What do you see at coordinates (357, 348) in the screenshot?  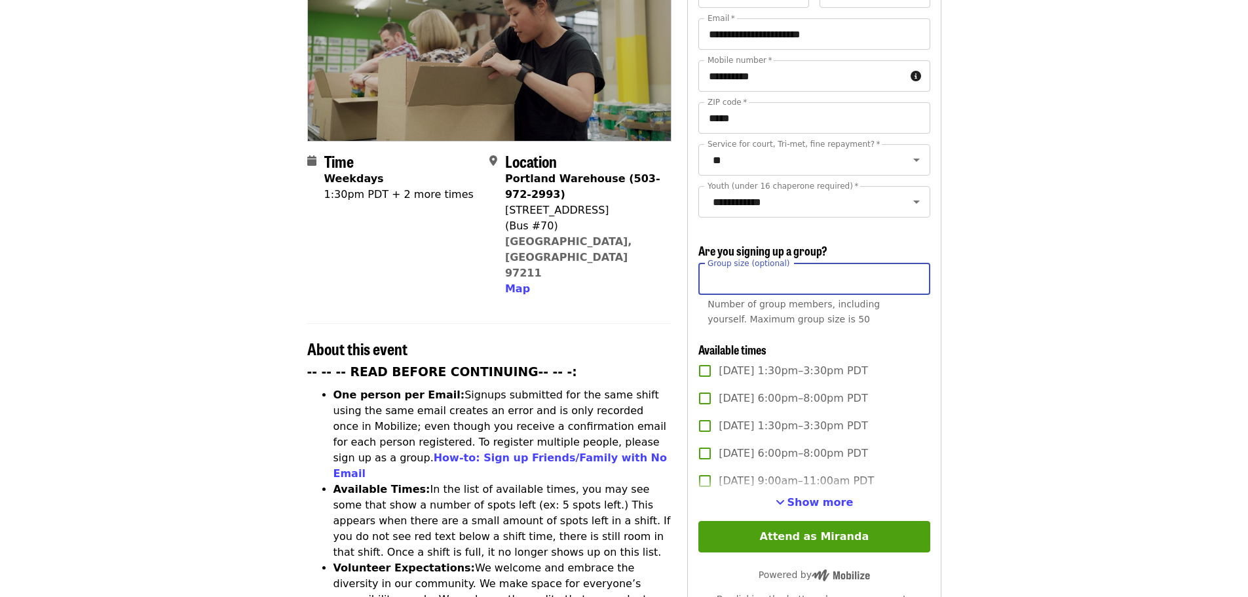 I see `span: About this event` at bounding box center [357, 348].